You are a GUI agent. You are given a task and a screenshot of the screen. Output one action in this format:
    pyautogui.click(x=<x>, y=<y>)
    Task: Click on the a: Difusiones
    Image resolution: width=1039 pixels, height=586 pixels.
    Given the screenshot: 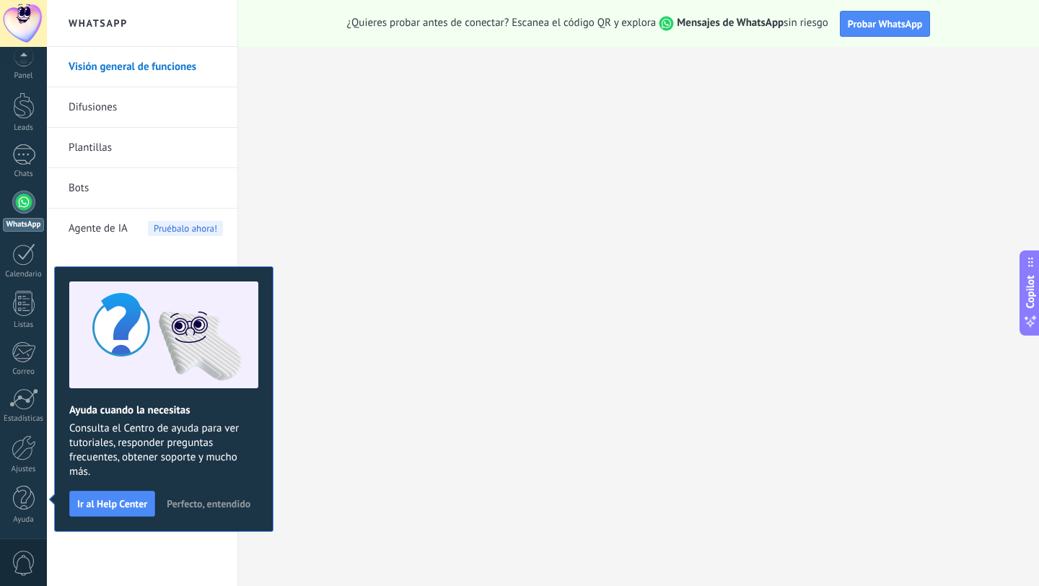 What is the action you would take?
    pyautogui.click(x=146, y=107)
    